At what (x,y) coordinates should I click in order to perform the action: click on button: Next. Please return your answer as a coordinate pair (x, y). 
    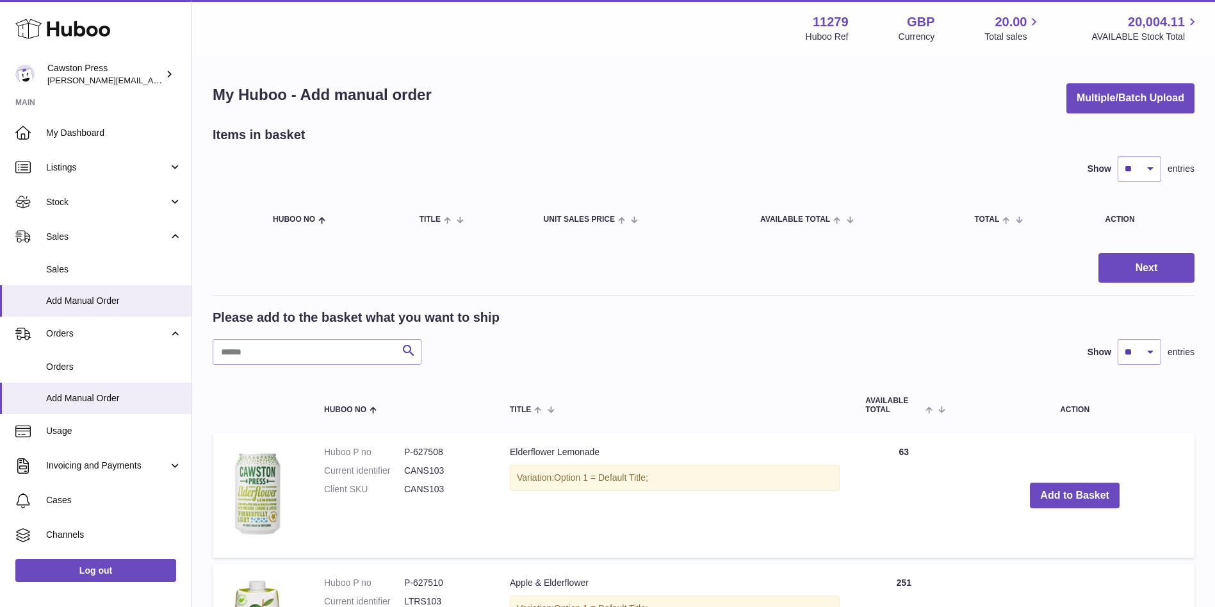
    Looking at the image, I should click on (1147, 268).